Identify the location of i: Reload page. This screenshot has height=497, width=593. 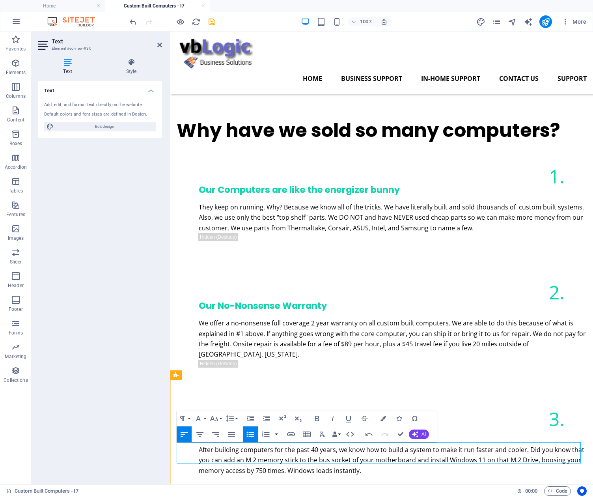
(196, 22).